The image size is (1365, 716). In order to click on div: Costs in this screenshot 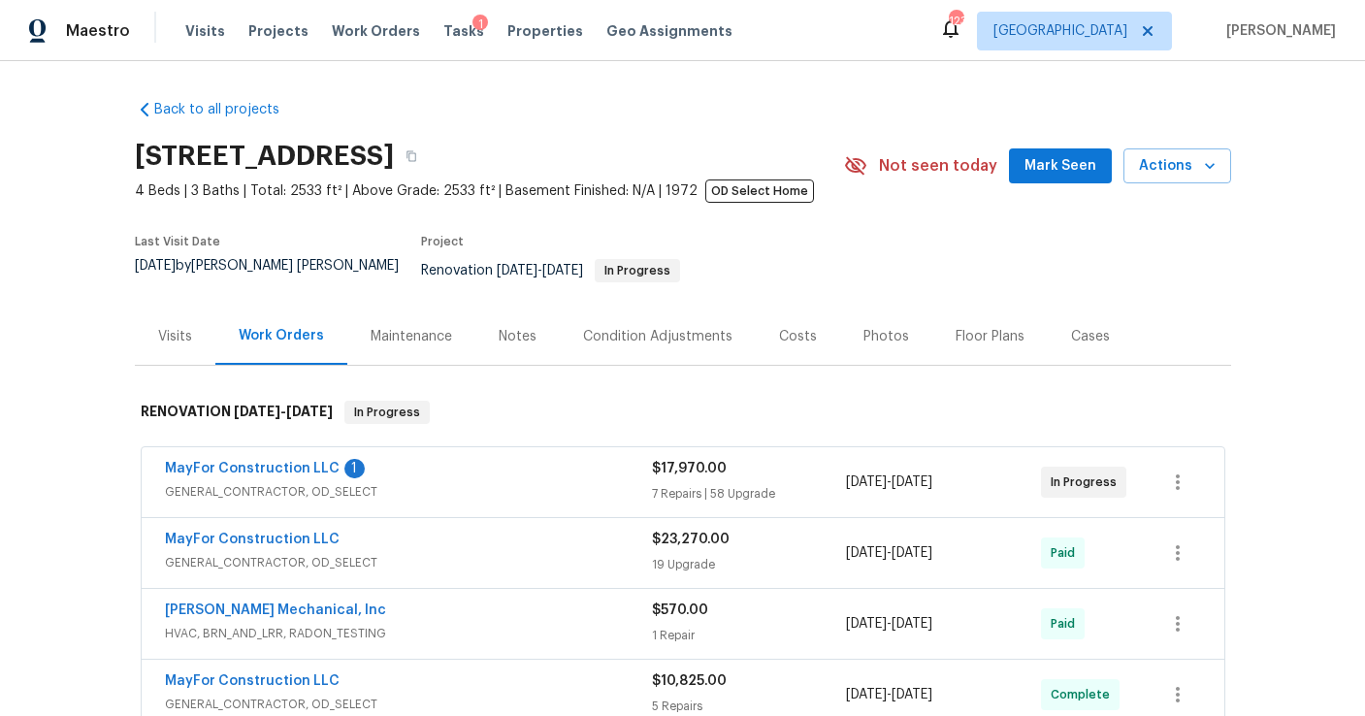, I will do `click(798, 337)`.